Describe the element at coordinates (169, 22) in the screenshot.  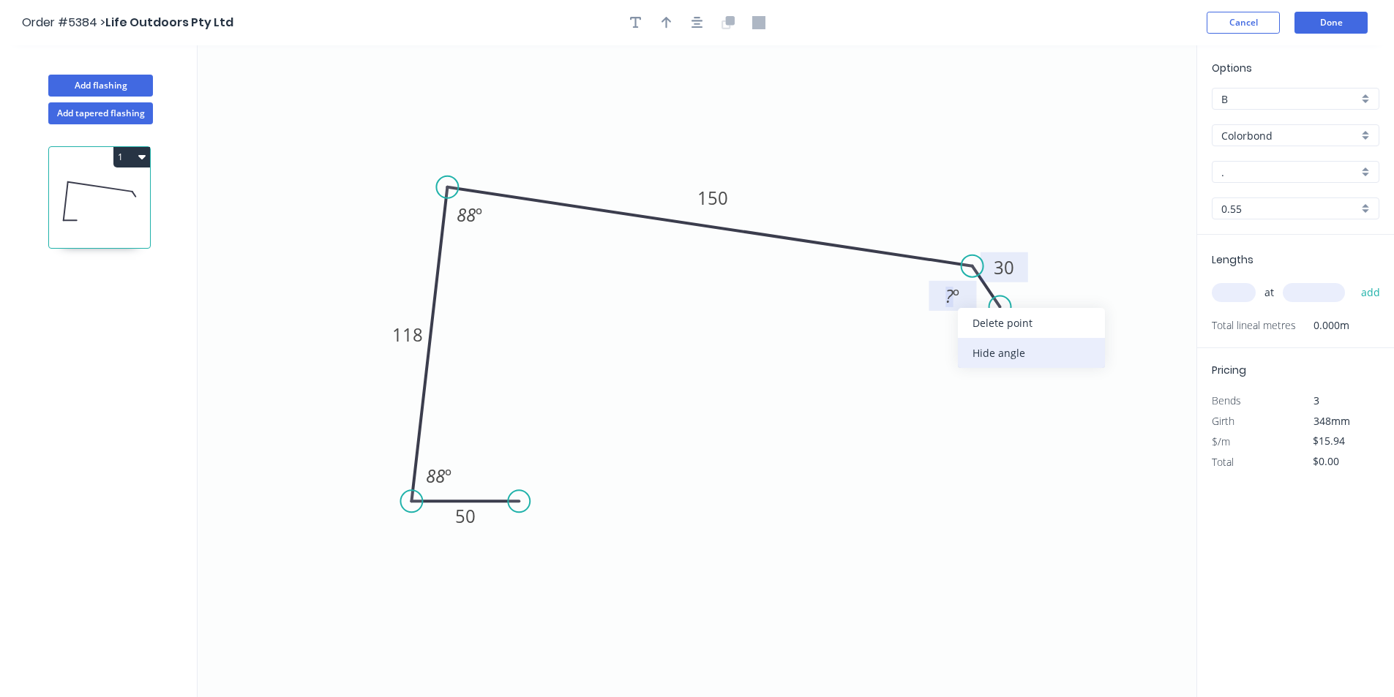
I see `span: Life Outdoors Pty Ltd` at that location.